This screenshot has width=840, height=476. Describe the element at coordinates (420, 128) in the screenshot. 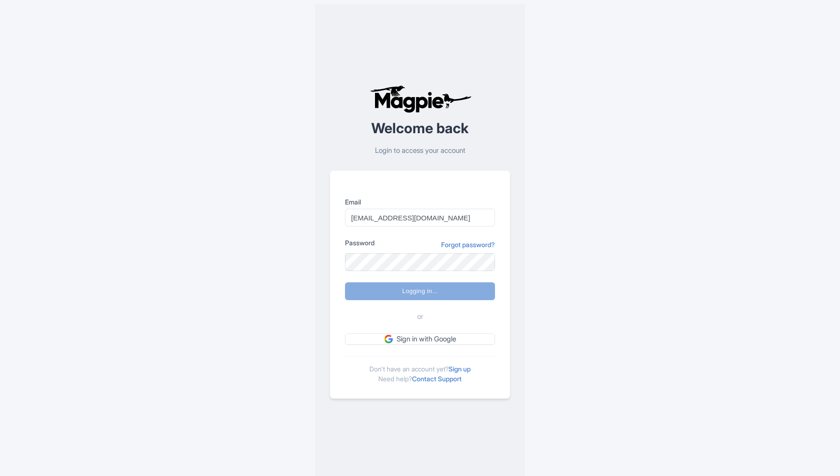

I see `h2: Welcome back` at that location.